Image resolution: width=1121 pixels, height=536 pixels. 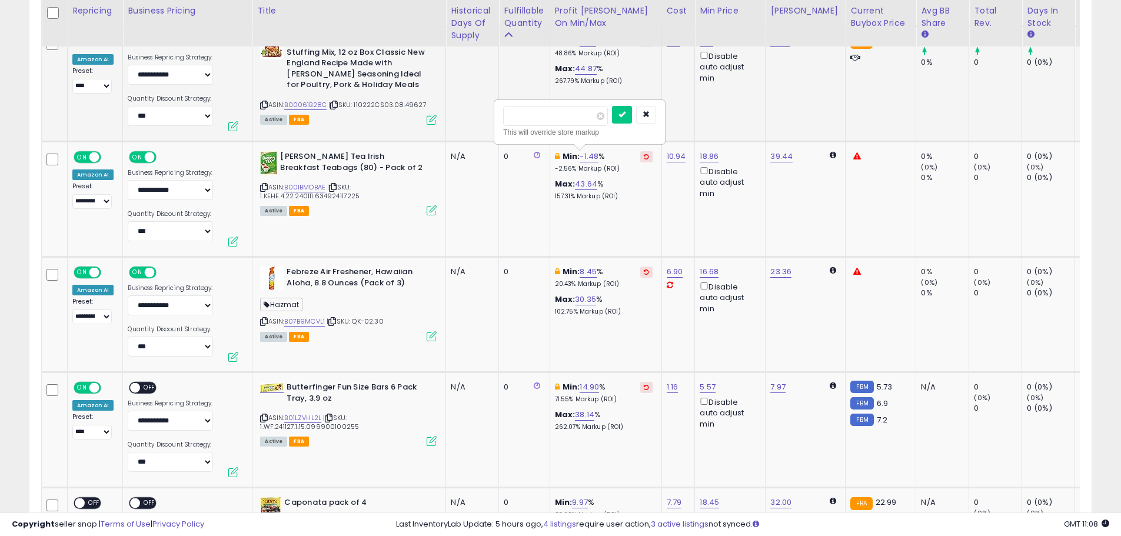 What do you see at coordinates (187, 11) in the screenshot?
I see `div: Business Pricing` at bounding box center [187, 11].